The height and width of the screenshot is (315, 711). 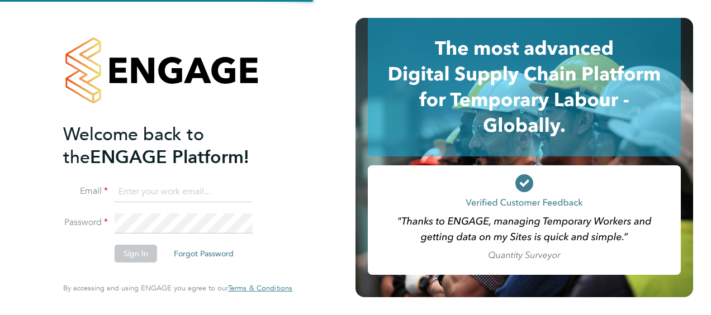 What do you see at coordinates (178, 288) in the screenshot?
I see `span: By accessing and using ENGAGE you agree to our` at bounding box center [178, 288].